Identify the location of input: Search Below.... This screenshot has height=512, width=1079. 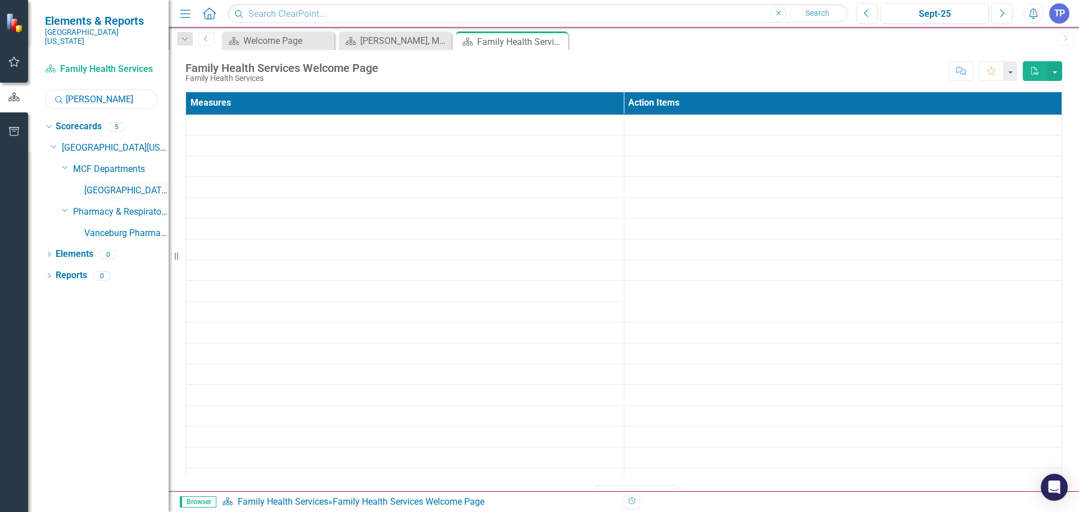
(101, 99).